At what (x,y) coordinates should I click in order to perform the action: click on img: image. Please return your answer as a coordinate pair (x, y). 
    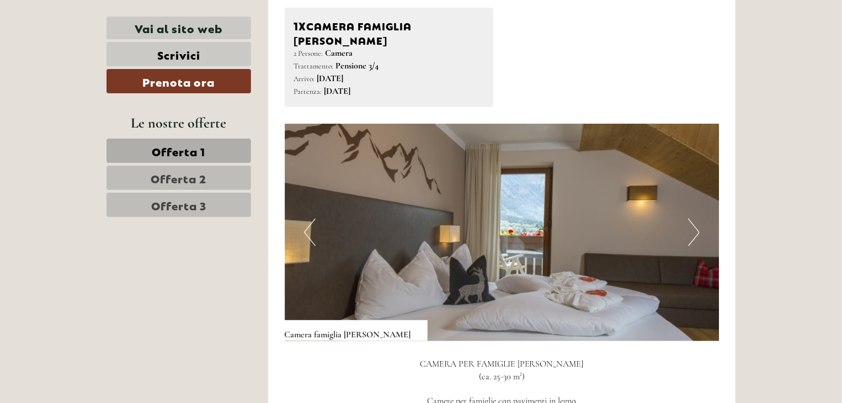
    Looking at the image, I should click on (502, 232).